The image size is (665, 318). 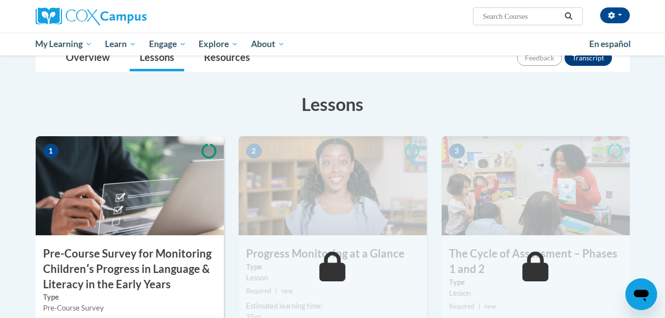 What do you see at coordinates (610, 44) in the screenshot?
I see `span: En español` at bounding box center [610, 44].